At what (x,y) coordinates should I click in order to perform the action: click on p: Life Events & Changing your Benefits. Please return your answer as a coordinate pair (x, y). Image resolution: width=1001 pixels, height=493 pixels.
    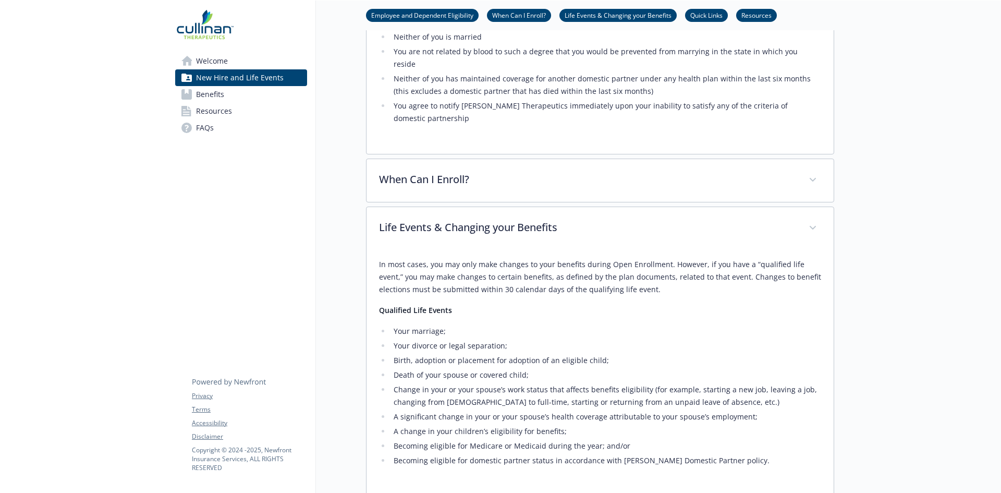
    Looking at the image, I should click on (588, 227).